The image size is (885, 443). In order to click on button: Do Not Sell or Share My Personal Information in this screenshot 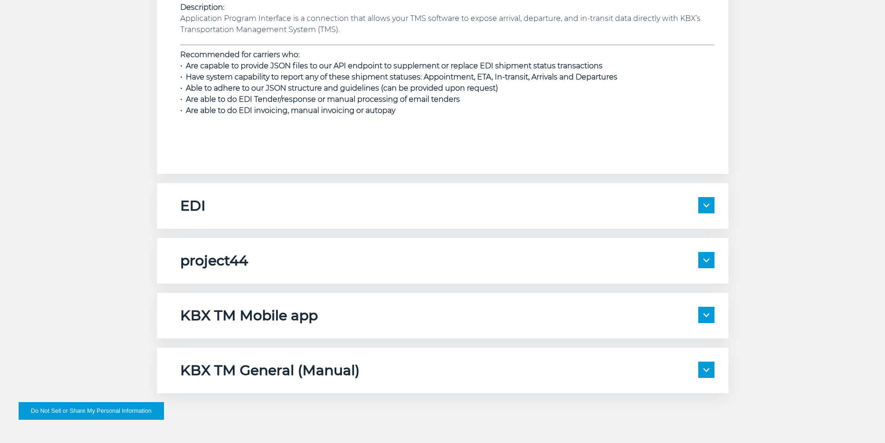, I will do `click(91, 411)`.